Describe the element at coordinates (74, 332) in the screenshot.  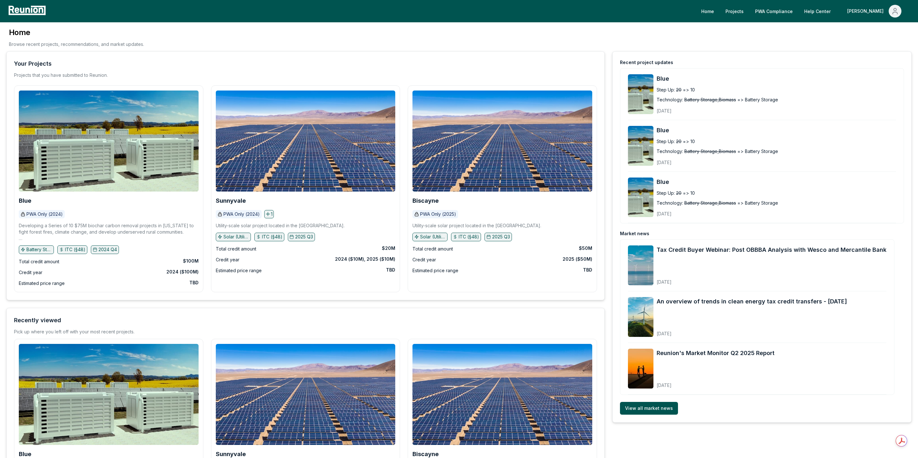
I see `div: Pick up where you left off with your most recent projects.` at that location.